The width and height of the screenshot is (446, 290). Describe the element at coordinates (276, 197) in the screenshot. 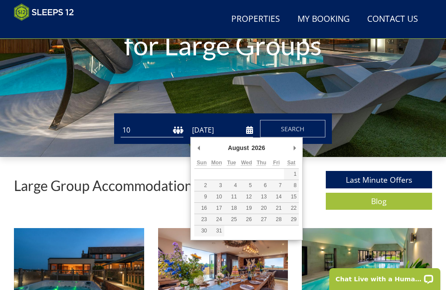

I see `button: 14` at that location.